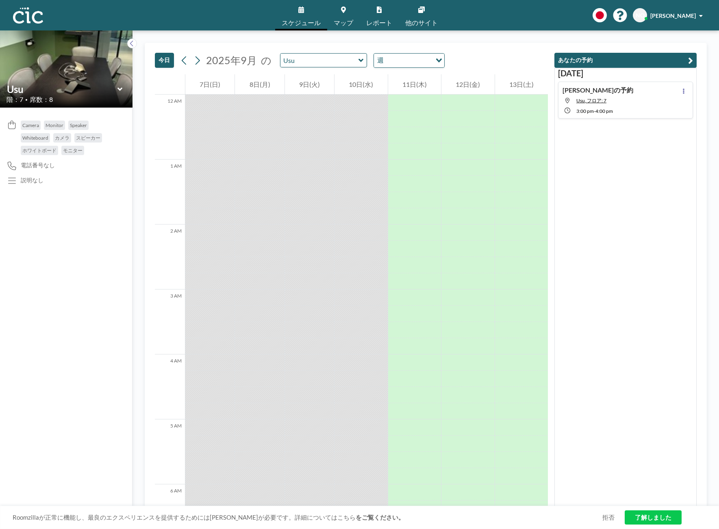 This screenshot has height=529, width=719. I want to click on span: 席数：8, so click(41, 100).